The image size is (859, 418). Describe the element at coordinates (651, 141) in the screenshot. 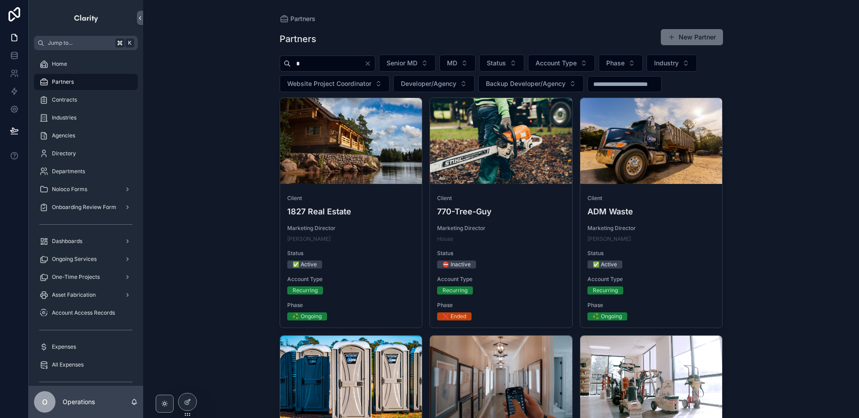

I see `div: adm-Cropped.webp` at that location.